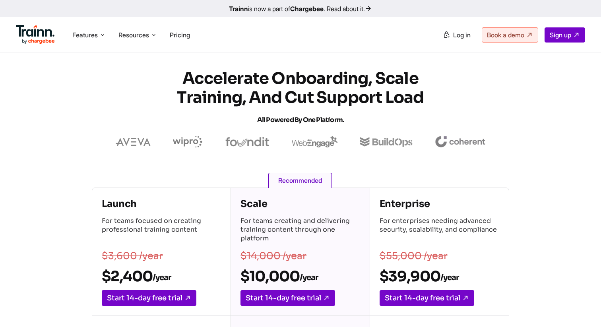 The height and width of the screenshot is (327, 601). Describe the element at coordinates (161, 276) in the screenshot. I see `h2: $2,400` at that location.